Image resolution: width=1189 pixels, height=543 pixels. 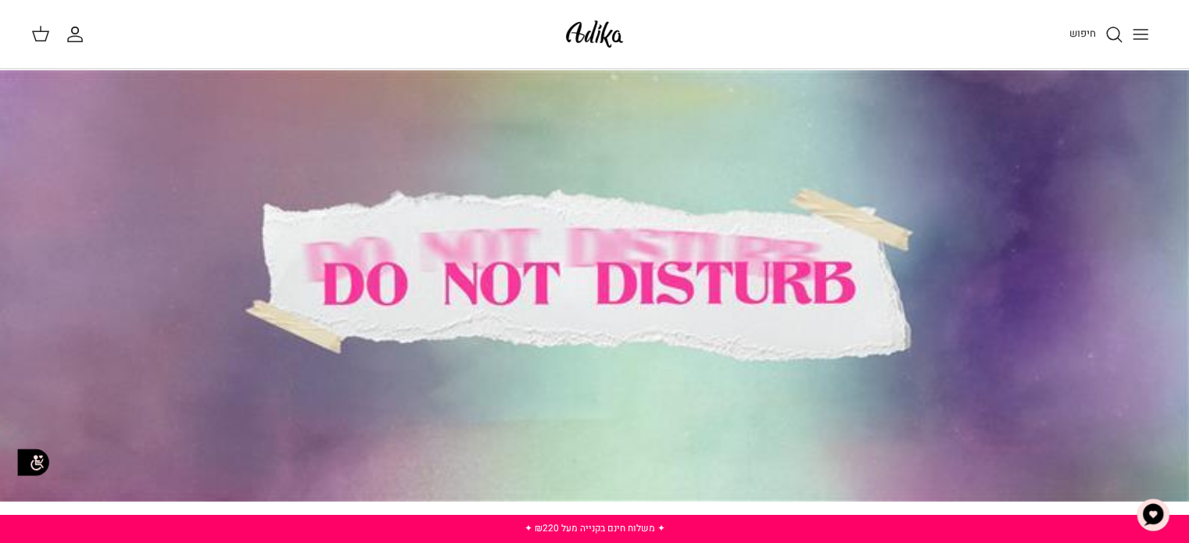 What do you see at coordinates (78, 34) in the screenshot?
I see `a: החשבון שלי` at bounding box center [78, 34].